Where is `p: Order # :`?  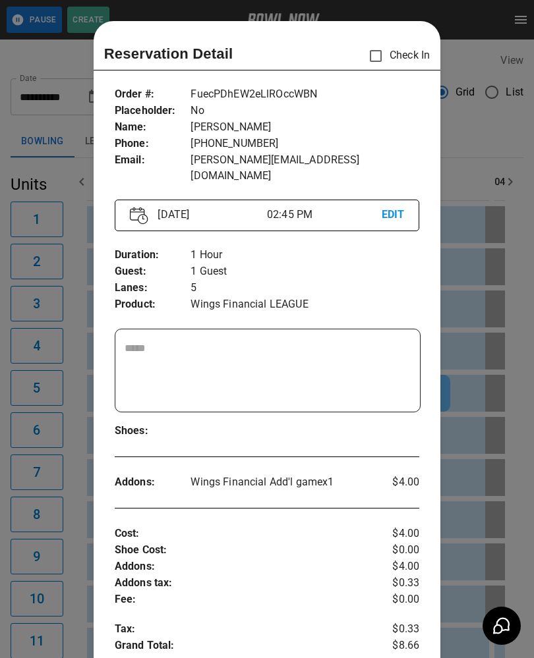 p: Order # : is located at coordinates (153, 94).